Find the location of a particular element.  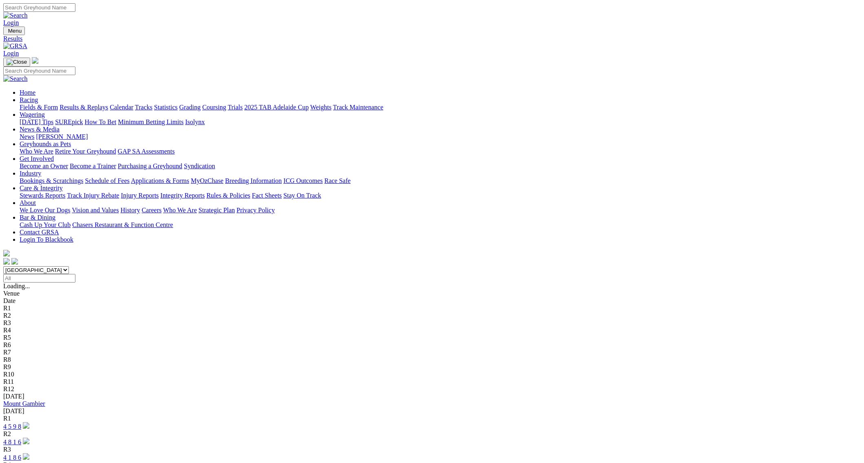

img: GRSA is located at coordinates (15, 46).